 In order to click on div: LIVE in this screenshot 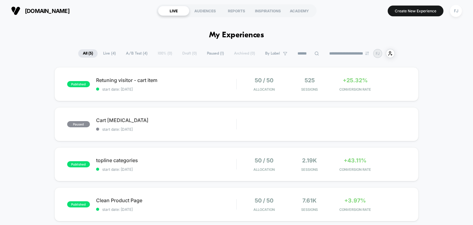, I will do `click(174, 11)`.